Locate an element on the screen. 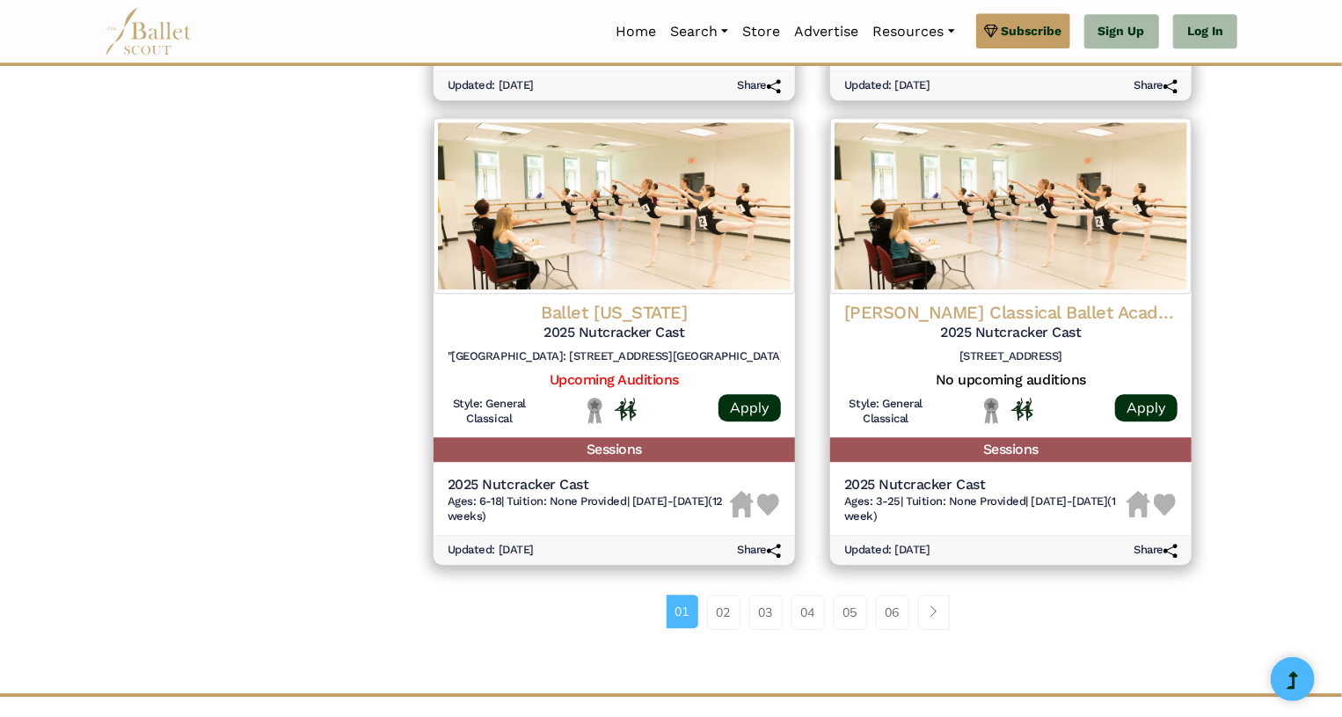 This screenshot has height=717, width=1342. a: Home is located at coordinates (636, 32).